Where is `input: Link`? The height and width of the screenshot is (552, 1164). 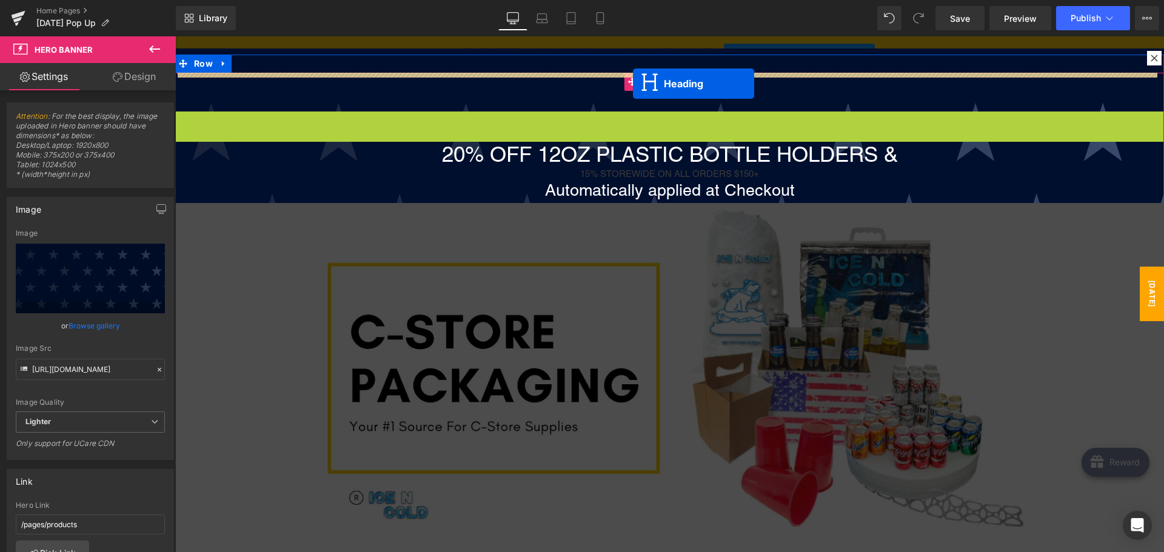 input: Link is located at coordinates (90, 369).